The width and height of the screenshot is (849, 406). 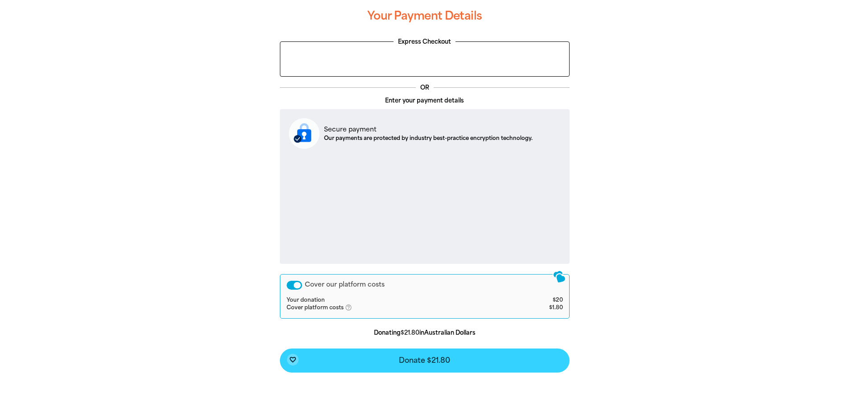 What do you see at coordinates (424, 42) in the screenshot?
I see `legend: Express Checkout` at bounding box center [424, 42].